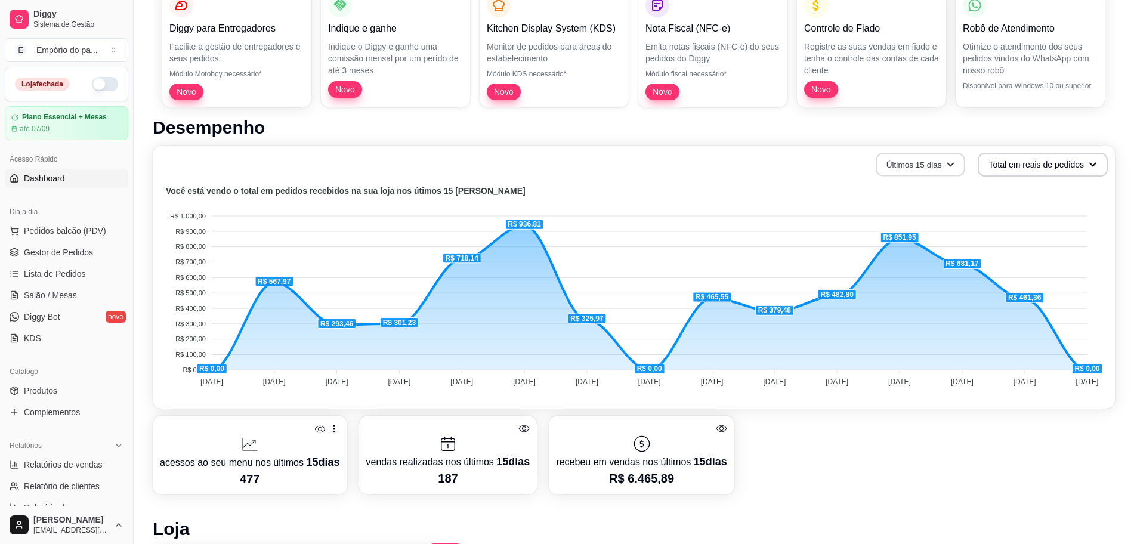 The width and height of the screenshot is (1134, 544). What do you see at coordinates (63, 465) in the screenshot?
I see `span: Relatórios de vendas` at bounding box center [63, 465].